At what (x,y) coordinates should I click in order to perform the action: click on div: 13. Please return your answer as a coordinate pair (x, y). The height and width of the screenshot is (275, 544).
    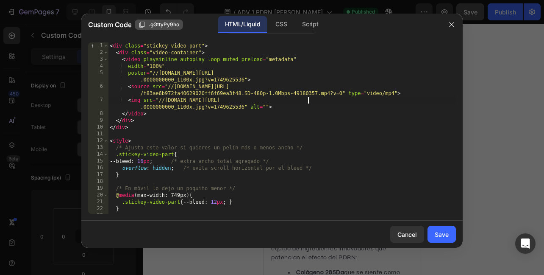
    Looking at the image, I should click on (98, 147).